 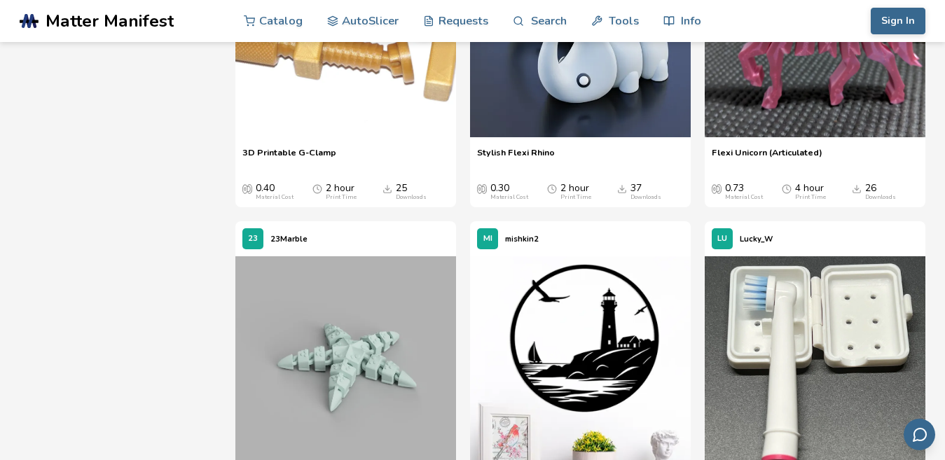 I want to click on div: 0.40, so click(x=275, y=192).